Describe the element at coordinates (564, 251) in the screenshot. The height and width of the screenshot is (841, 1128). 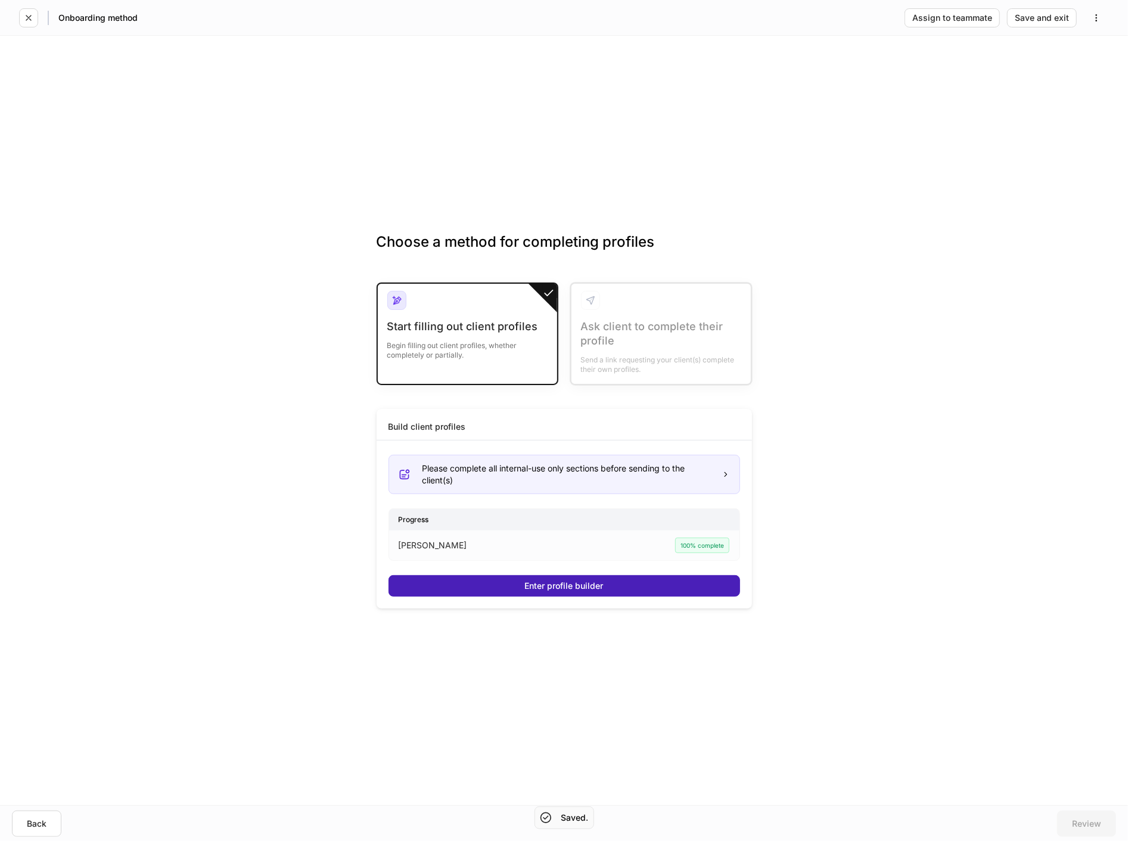
I see `h3: Choose a method for completing profiles` at that location.